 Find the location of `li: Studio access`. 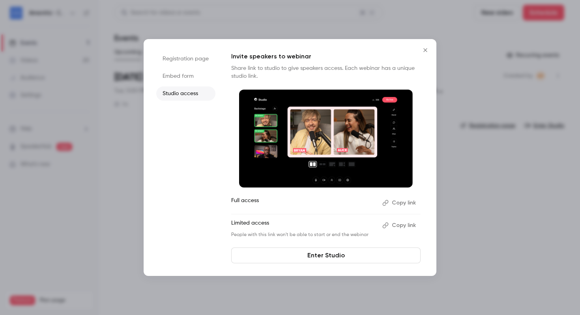

li: Studio access is located at coordinates (186, 94).